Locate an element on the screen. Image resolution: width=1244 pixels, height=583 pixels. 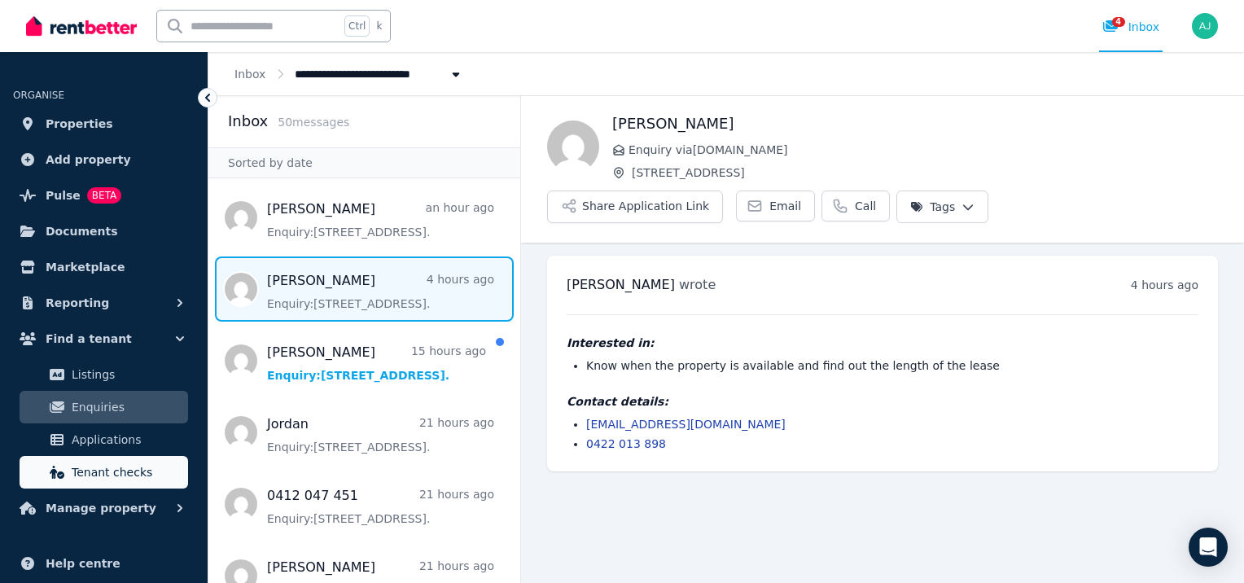
button: Reporting is located at coordinates (103, 303).